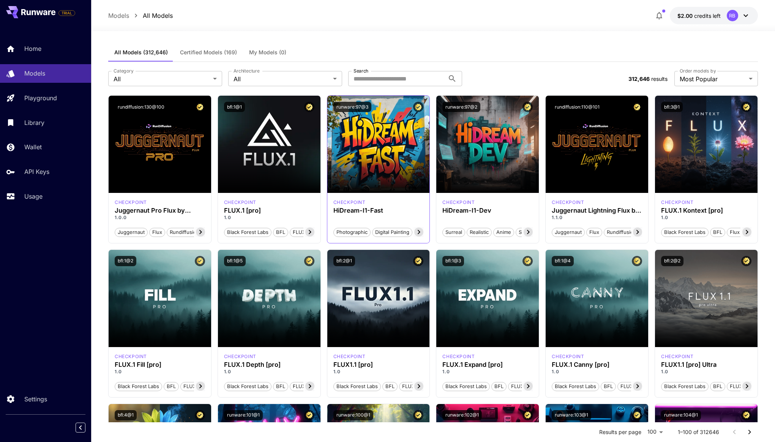 This screenshot has height=442, width=775. What do you see at coordinates (141, 52) in the screenshot?
I see `span: All Models (312,646)` at bounding box center [141, 52].